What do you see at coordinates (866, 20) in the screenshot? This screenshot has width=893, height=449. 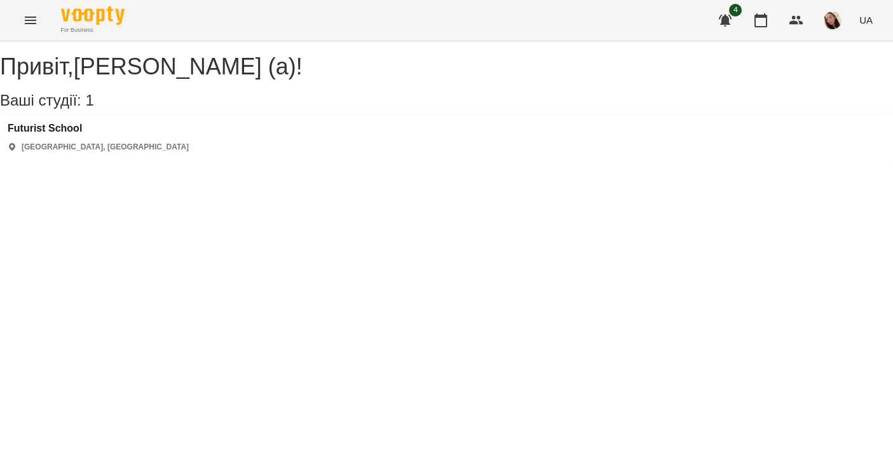 I see `button: UA` at bounding box center [866, 20].